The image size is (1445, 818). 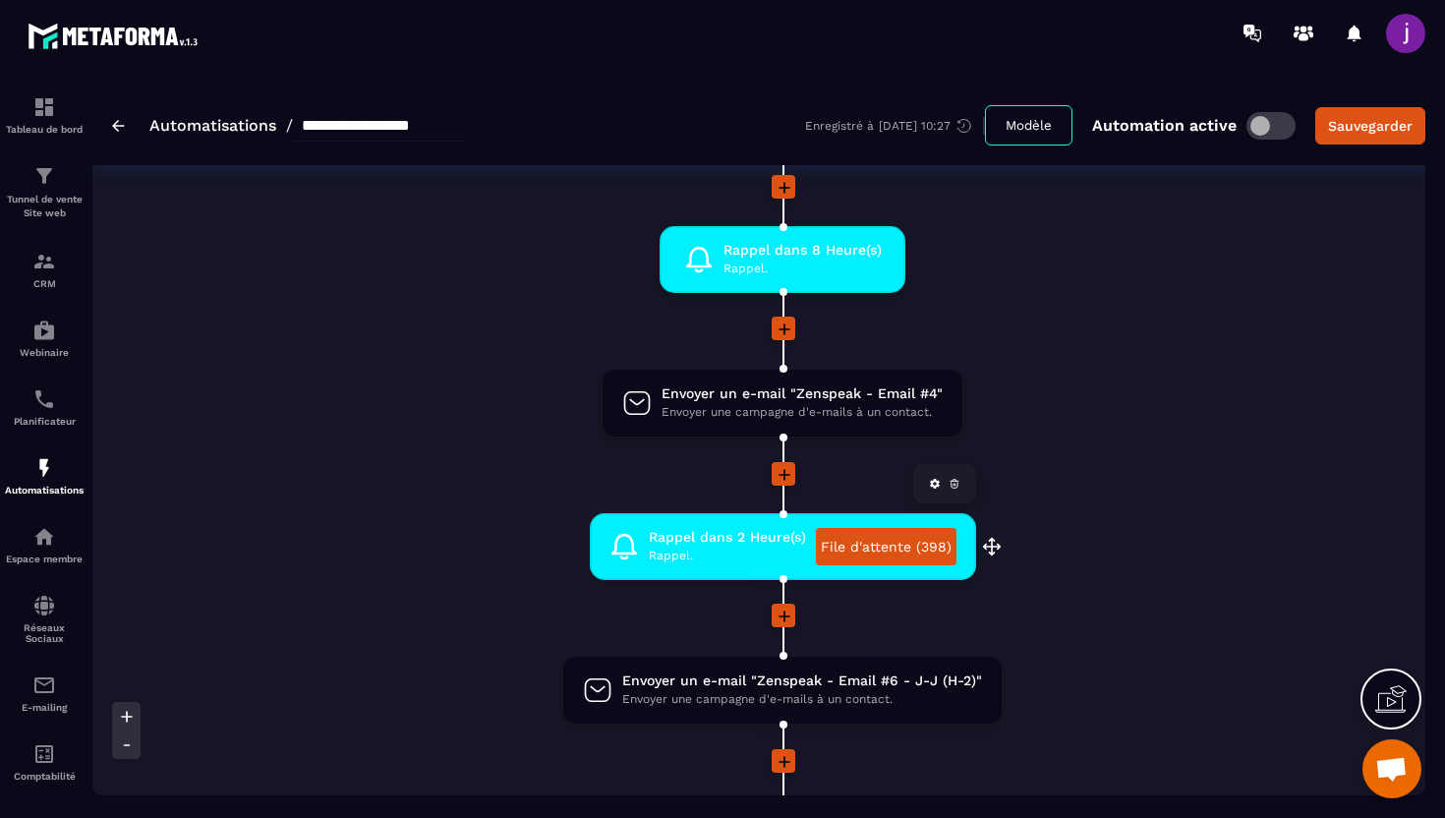 What do you see at coordinates (44, 206) in the screenshot?
I see `p: Tunnel de vente Site web` at bounding box center [44, 206].